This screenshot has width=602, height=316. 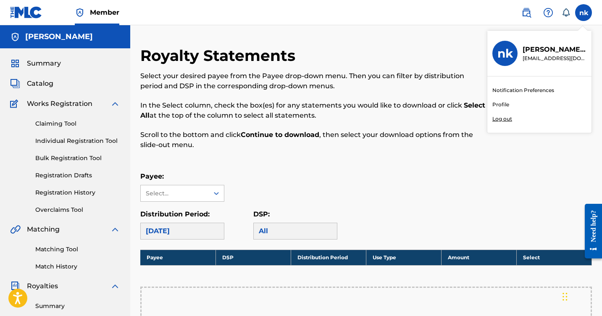 What do you see at coordinates (526, 13) in the screenshot?
I see `a: Public Search` at bounding box center [526, 13].